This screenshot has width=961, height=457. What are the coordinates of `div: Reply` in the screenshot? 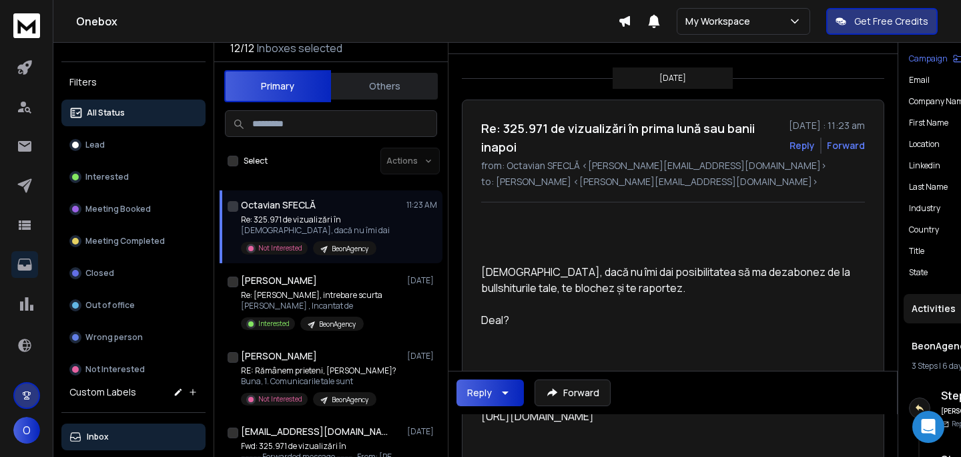 It's located at (479, 393).